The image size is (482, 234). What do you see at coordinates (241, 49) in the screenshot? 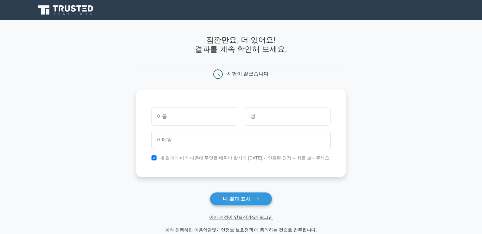
I see `font: 결과를 계속 확인해 보세요.` at bounding box center [241, 49].